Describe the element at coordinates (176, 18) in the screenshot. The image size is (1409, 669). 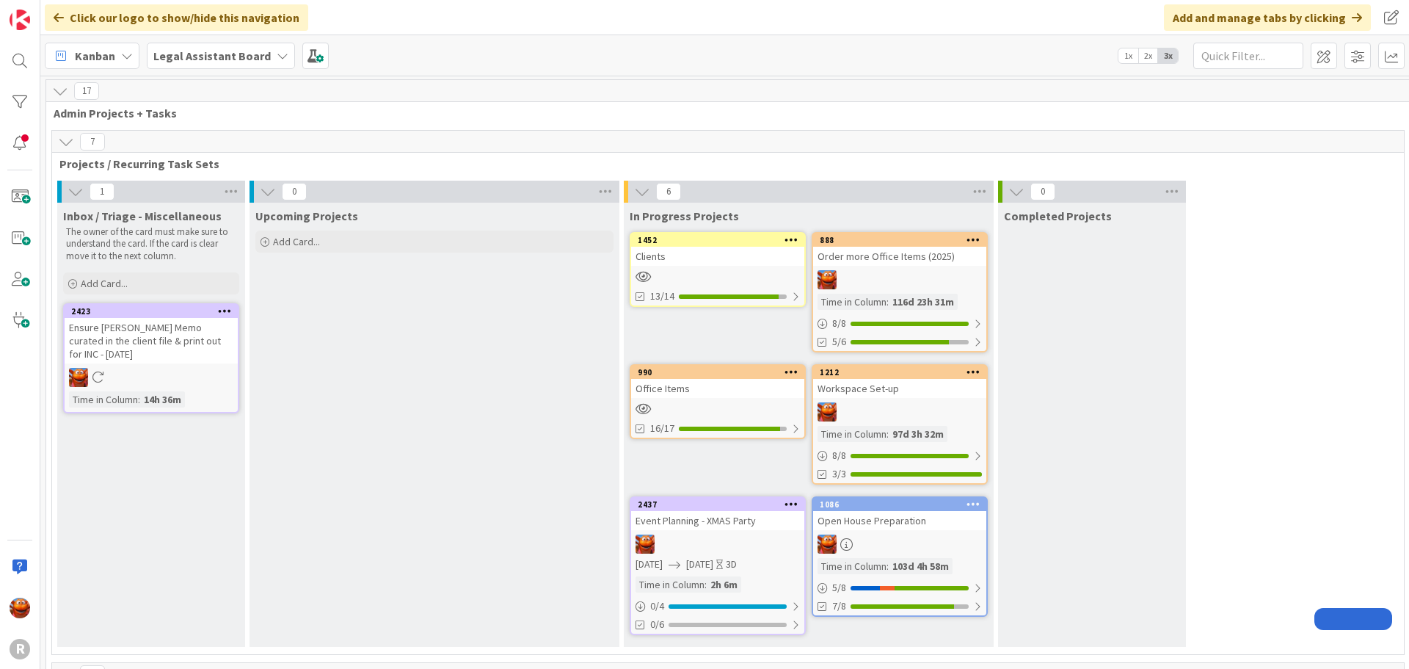
I see `div: Click our logo to show/hide this navigation` at that location.